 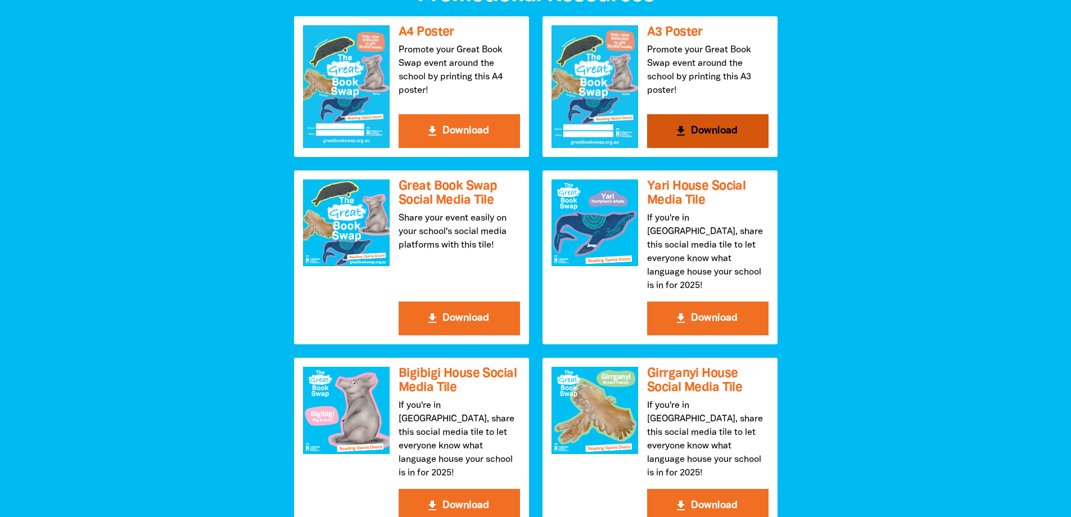 I want to click on img: Girrganyi House Social Media Tile, so click(x=595, y=410).